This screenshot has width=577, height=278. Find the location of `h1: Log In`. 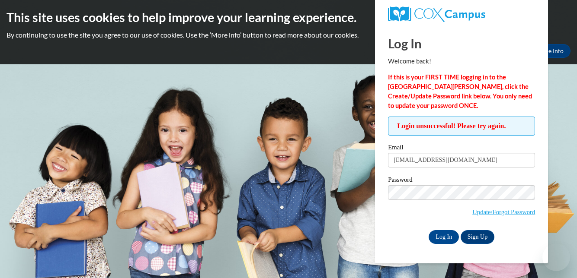

h1: Log In is located at coordinates (461, 43).